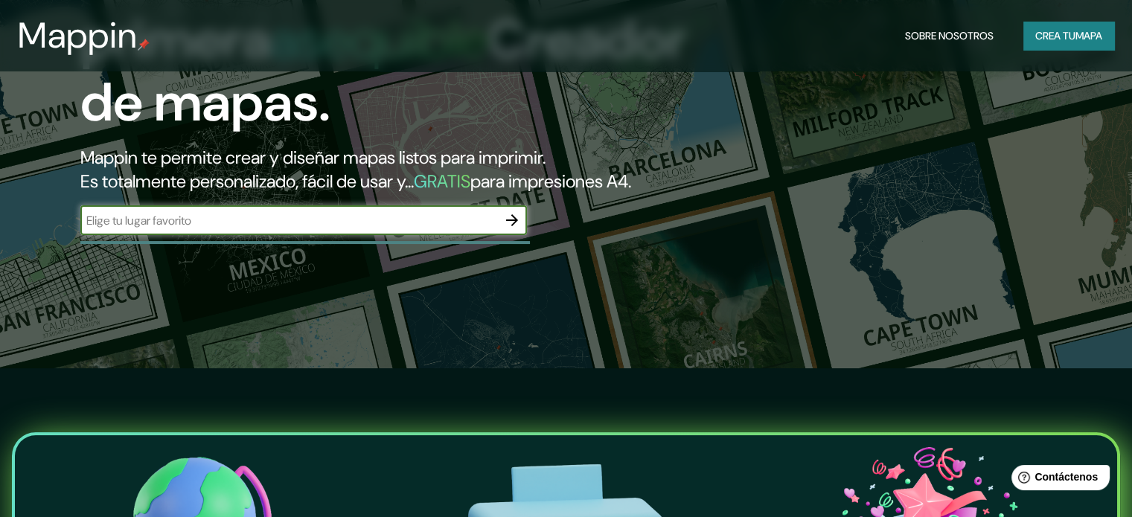  What do you see at coordinates (442, 181) in the screenshot?
I see `font: GRATIS` at bounding box center [442, 181].